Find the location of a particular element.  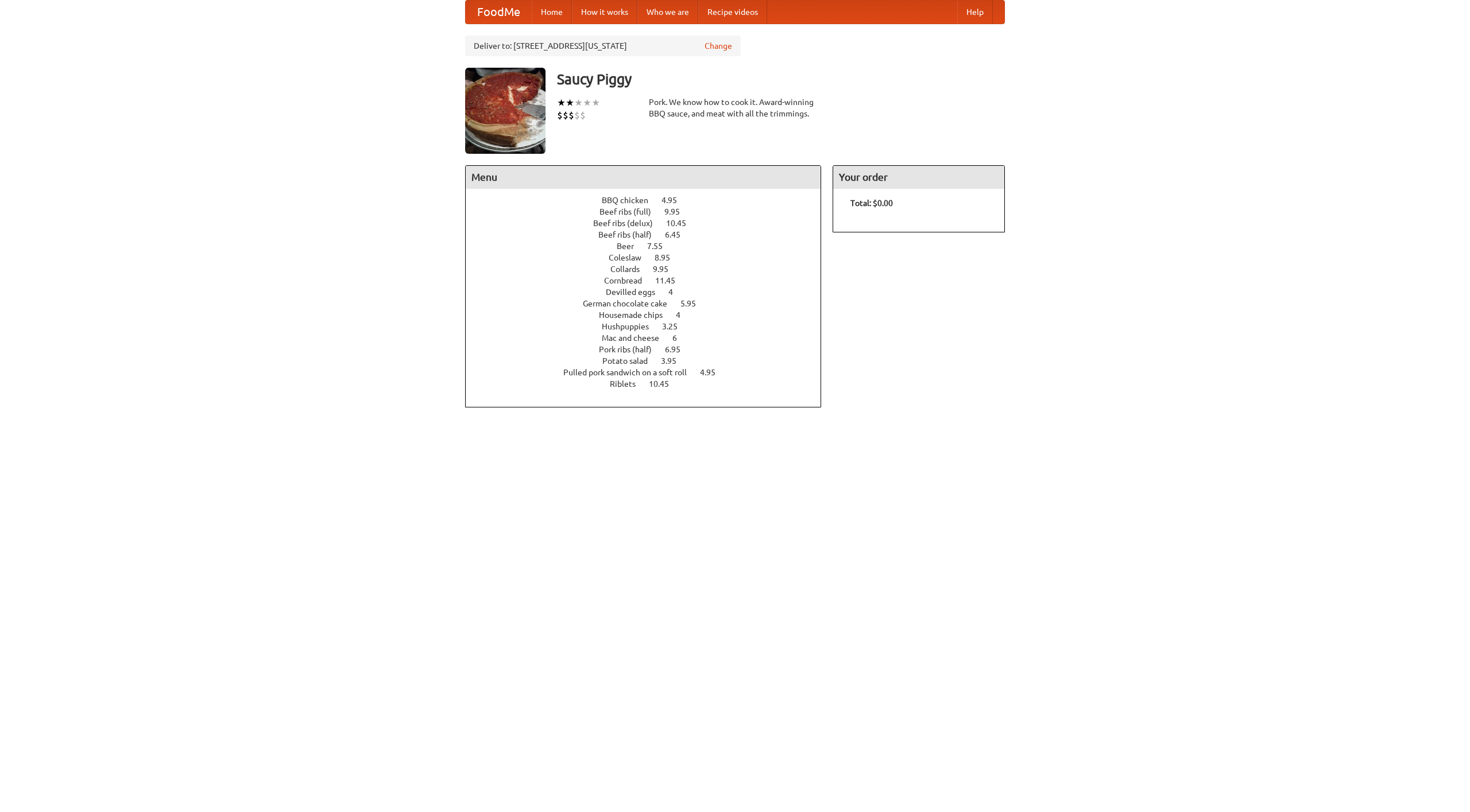

a: Recipe videos is located at coordinates (733, 12).